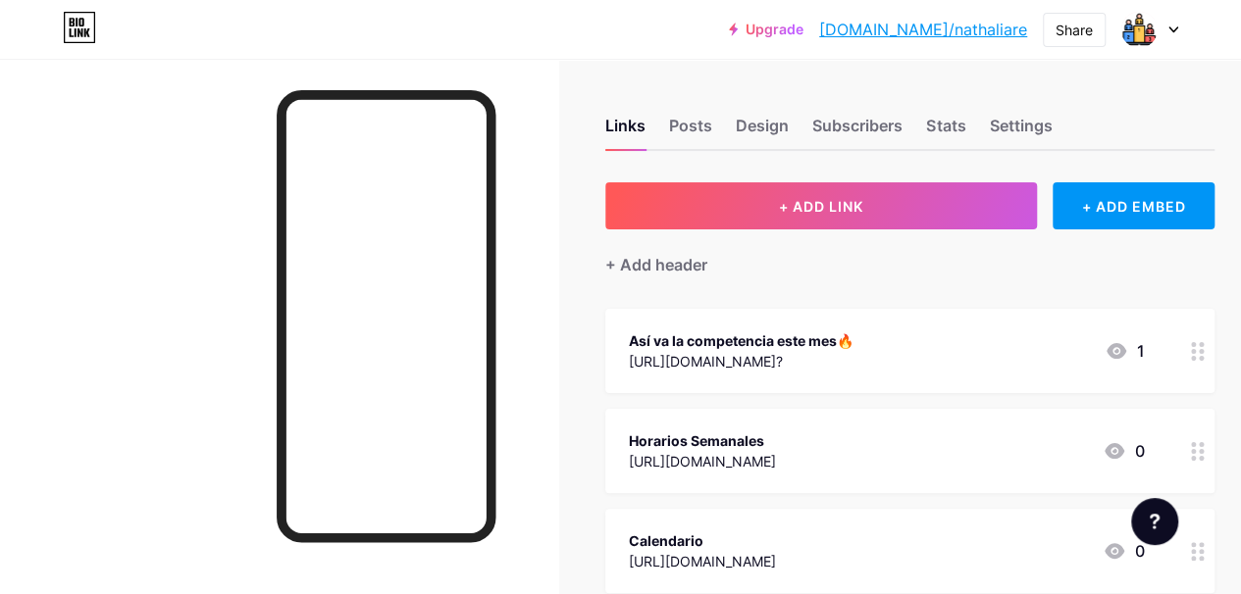  I want to click on div: Design, so click(762, 131).